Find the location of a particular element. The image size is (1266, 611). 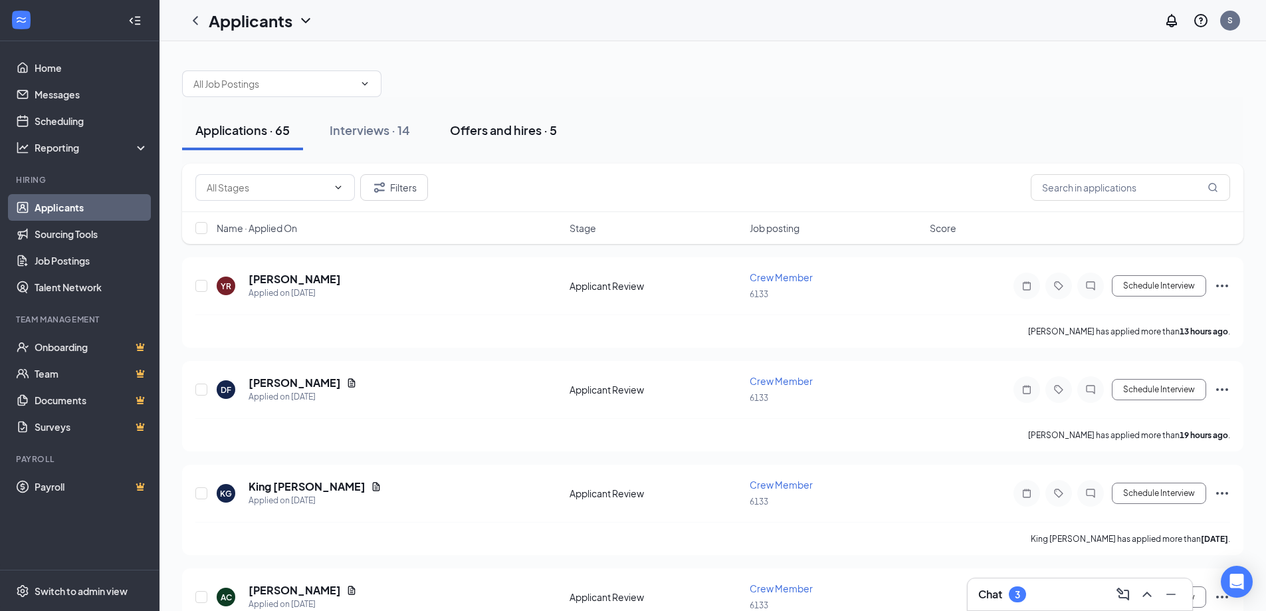

div: YR is located at coordinates (226, 286).